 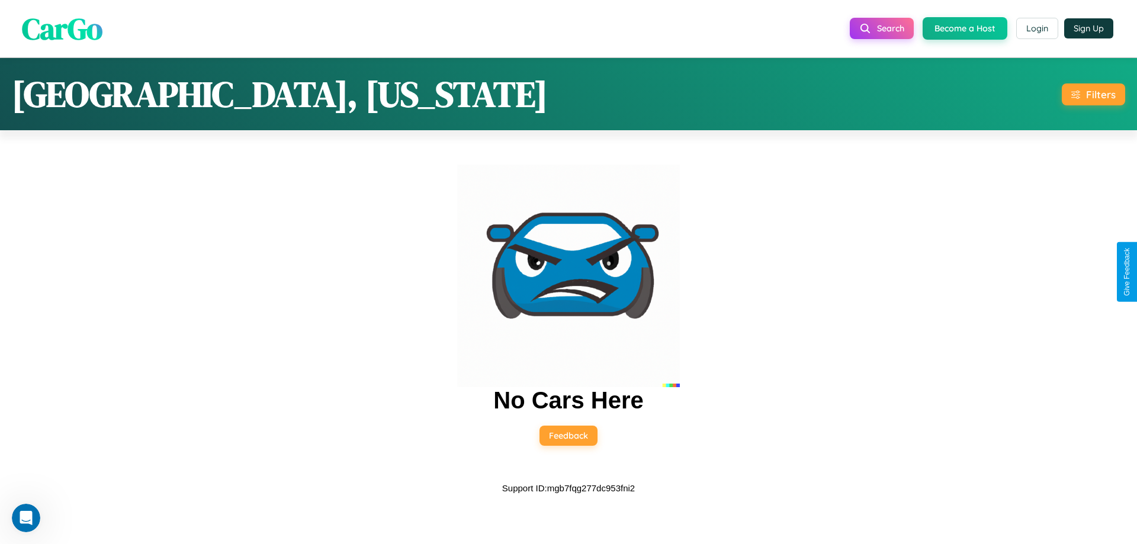 I want to click on button: Search, so click(x=881, y=28).